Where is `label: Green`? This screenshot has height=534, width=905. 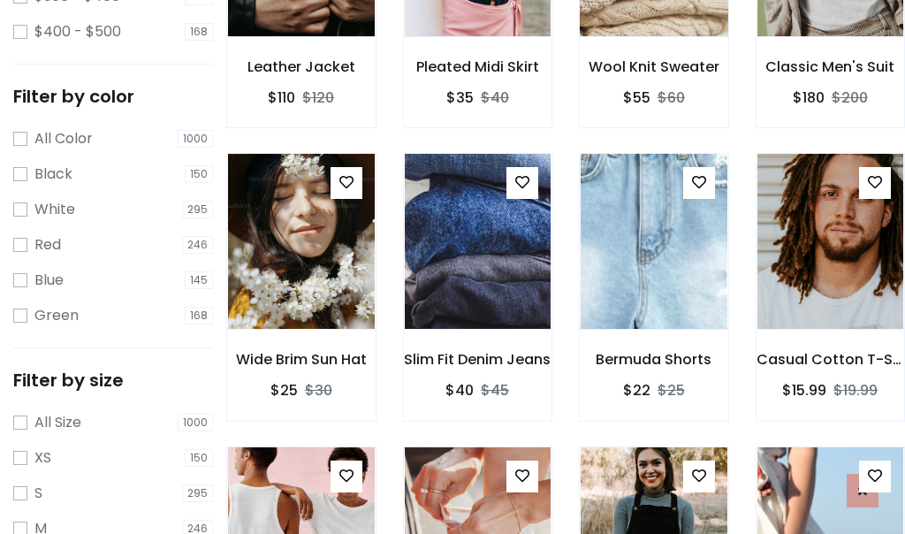
label: Green is located at coordinates (57, 316).